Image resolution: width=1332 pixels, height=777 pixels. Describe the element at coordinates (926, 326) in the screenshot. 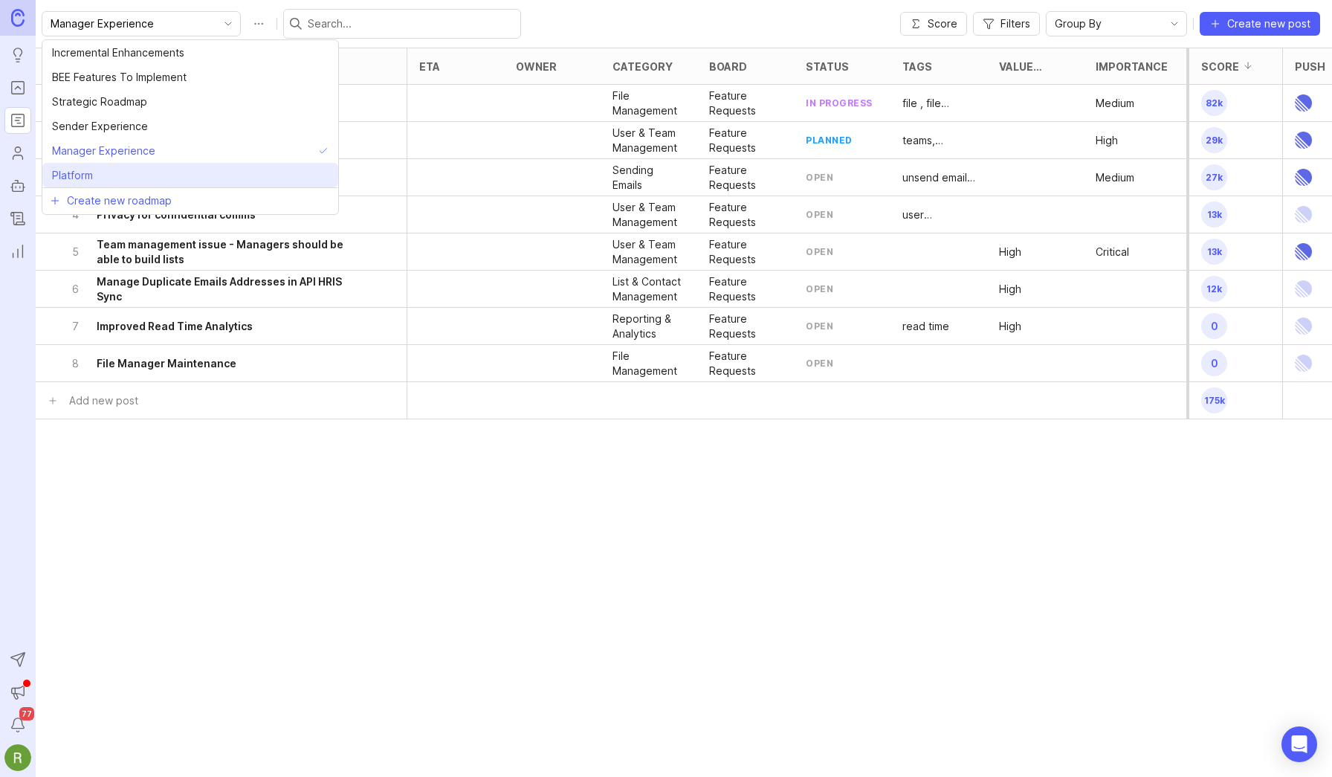

I see `p: read time` at that location.